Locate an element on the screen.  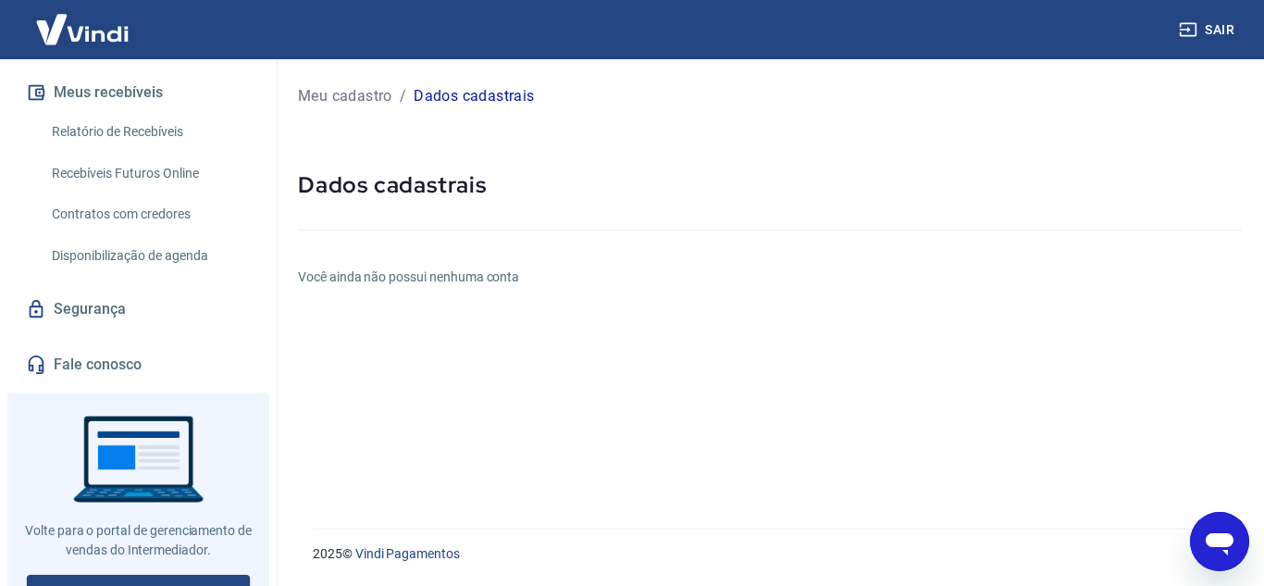
h6: Você ainda não possui nenhuma conta is located at coordinates (770, 277).